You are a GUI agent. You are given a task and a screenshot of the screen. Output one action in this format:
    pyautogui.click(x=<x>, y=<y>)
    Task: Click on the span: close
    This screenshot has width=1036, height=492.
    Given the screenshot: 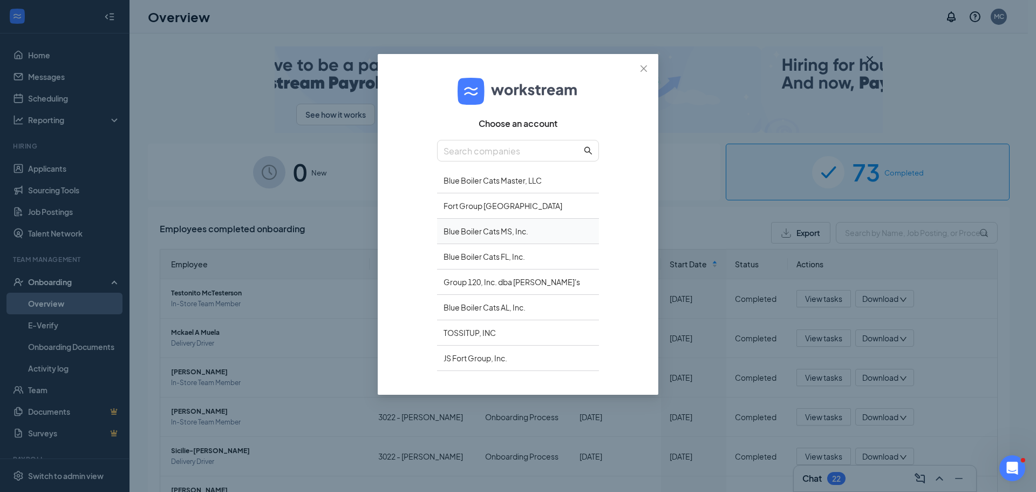 What is the action you would take?
    pyautogui.click(x=644, y=69)
    